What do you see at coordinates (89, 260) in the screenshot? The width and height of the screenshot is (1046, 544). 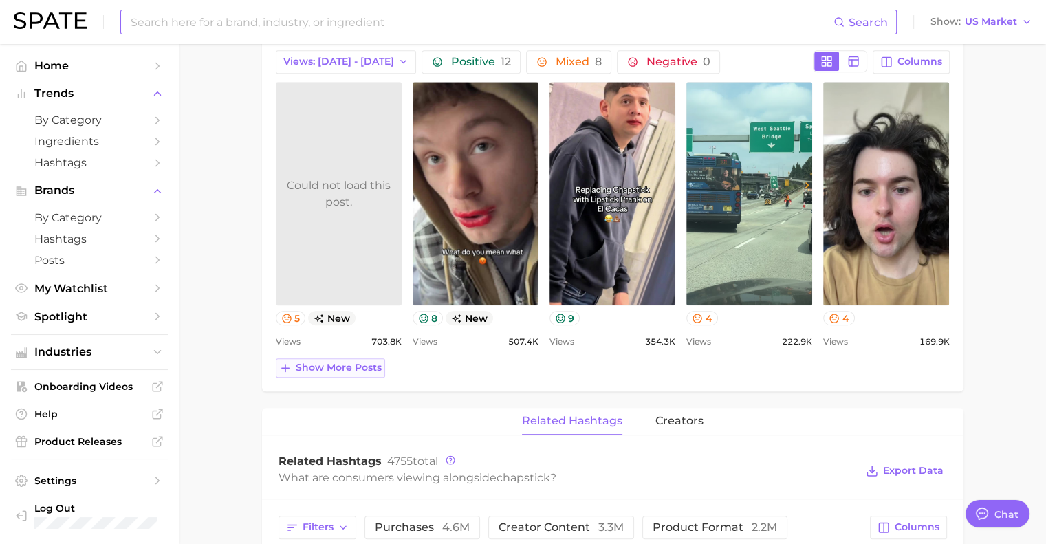 I see `span: Posts` at bounding box center [89, 260].